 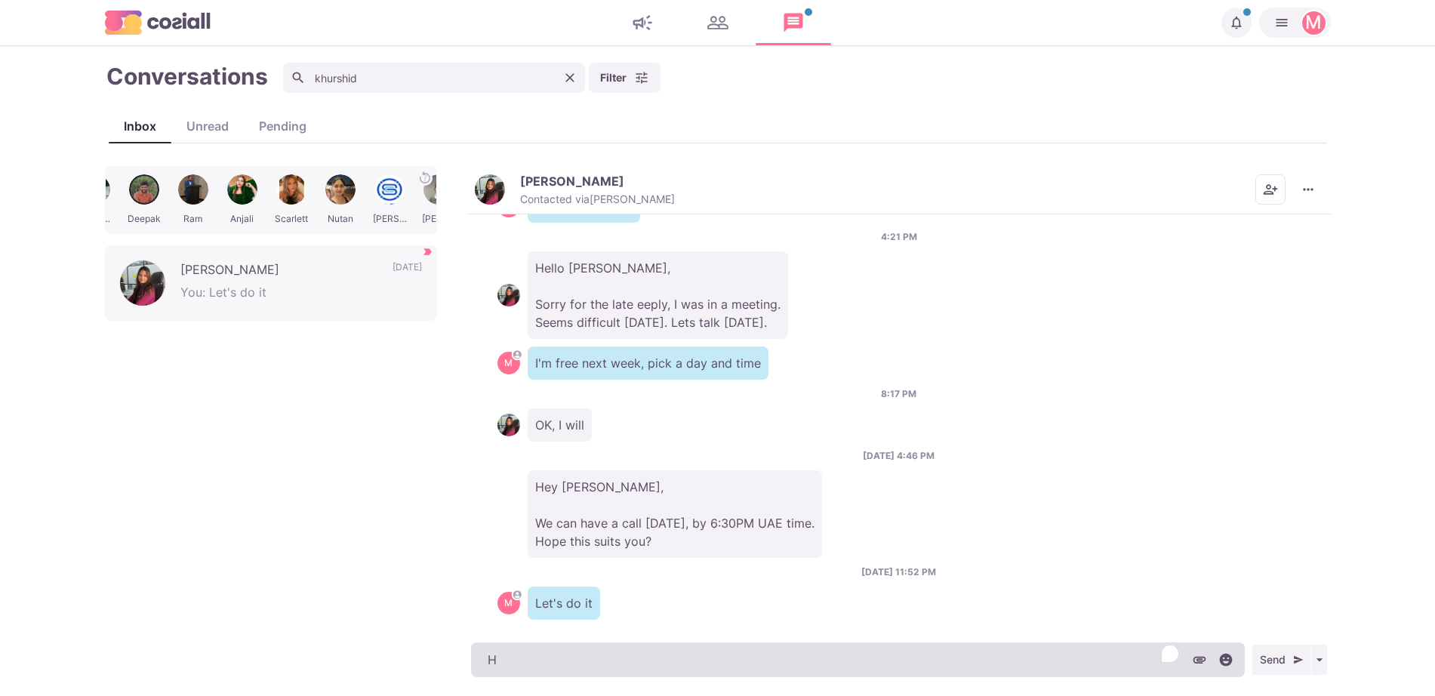 What do you see at coordinates (624, 78) in the screenshot?
I see `button: Filter` at bounding box center [624, 78].